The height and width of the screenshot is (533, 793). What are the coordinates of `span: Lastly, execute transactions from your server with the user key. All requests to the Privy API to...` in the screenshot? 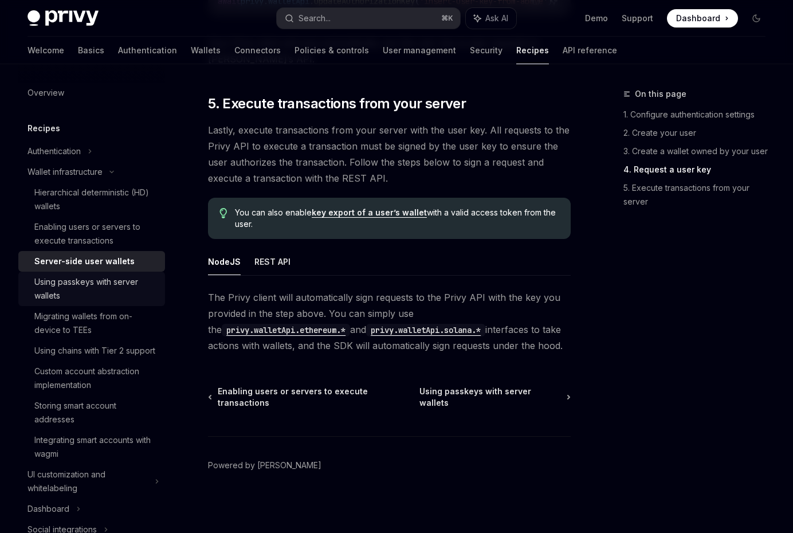 It's located at (389, 154).